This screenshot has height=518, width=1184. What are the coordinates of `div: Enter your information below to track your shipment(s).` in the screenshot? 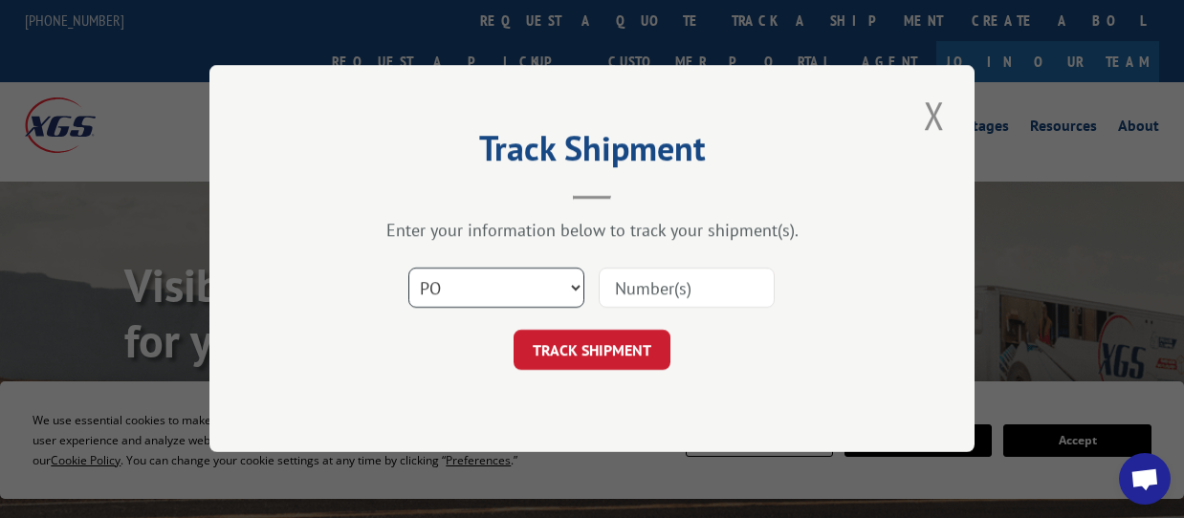 It's located at (592, 231).